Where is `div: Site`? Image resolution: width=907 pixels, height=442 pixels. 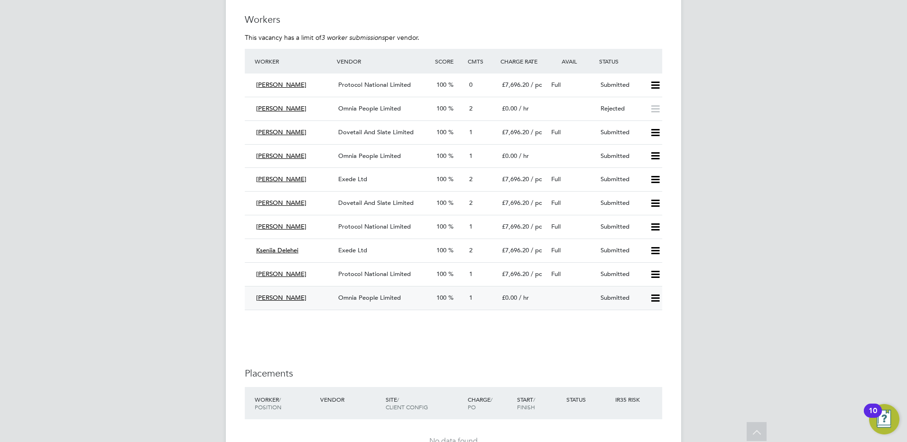
div: Site is located at coordinates (424, 403).